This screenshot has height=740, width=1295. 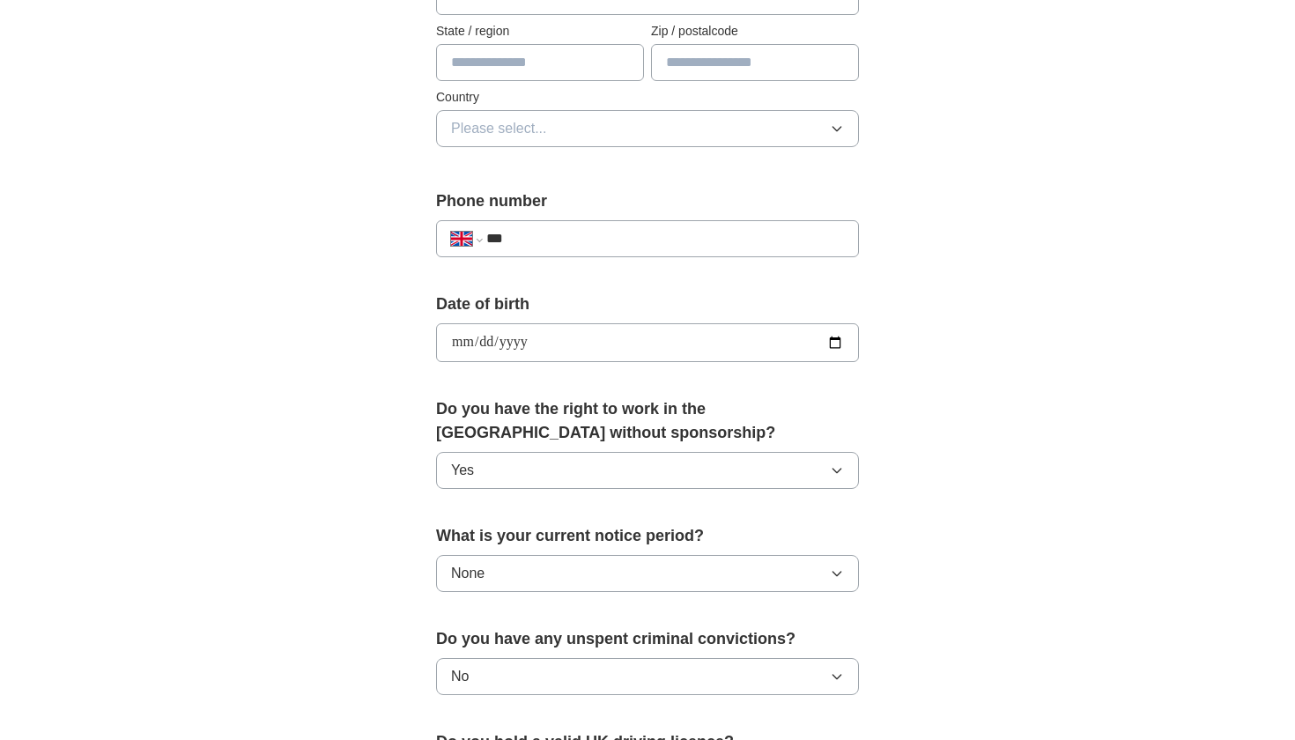 What do you see at coordinates (463, 471) in the screenshot?
I see `span: Yes` at bounding box center [463, 471].